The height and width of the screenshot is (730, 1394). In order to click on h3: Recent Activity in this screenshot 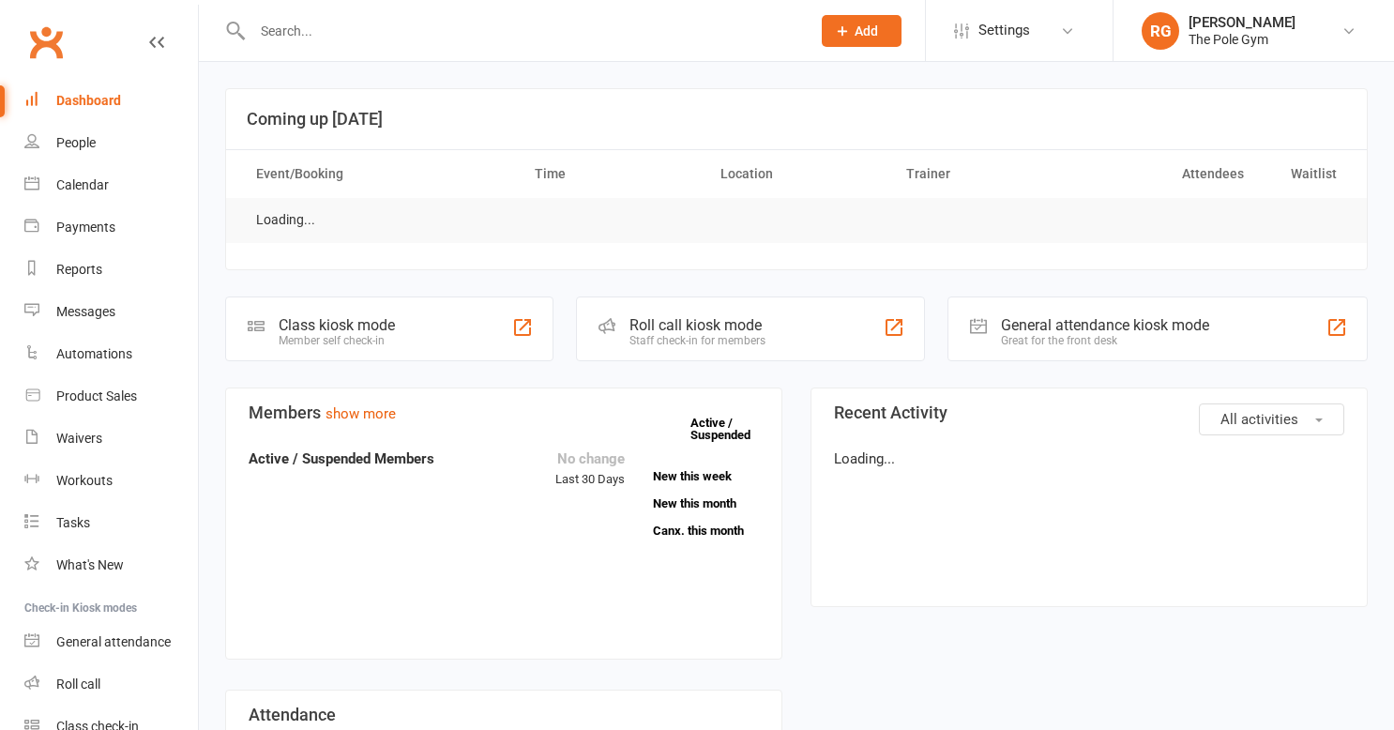, I will do `click(1089, 413)`.